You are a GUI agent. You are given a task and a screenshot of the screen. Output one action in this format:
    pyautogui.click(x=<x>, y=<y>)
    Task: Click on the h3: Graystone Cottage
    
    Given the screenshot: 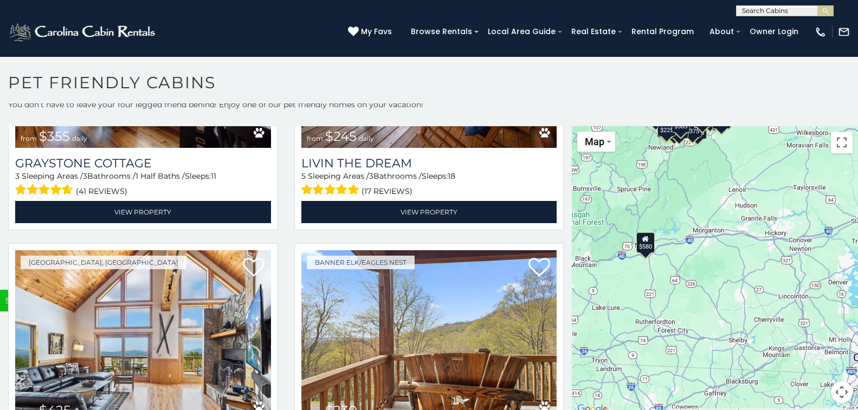 What is the action you would take?
    pyautogui.click(x=143, y=163)
    